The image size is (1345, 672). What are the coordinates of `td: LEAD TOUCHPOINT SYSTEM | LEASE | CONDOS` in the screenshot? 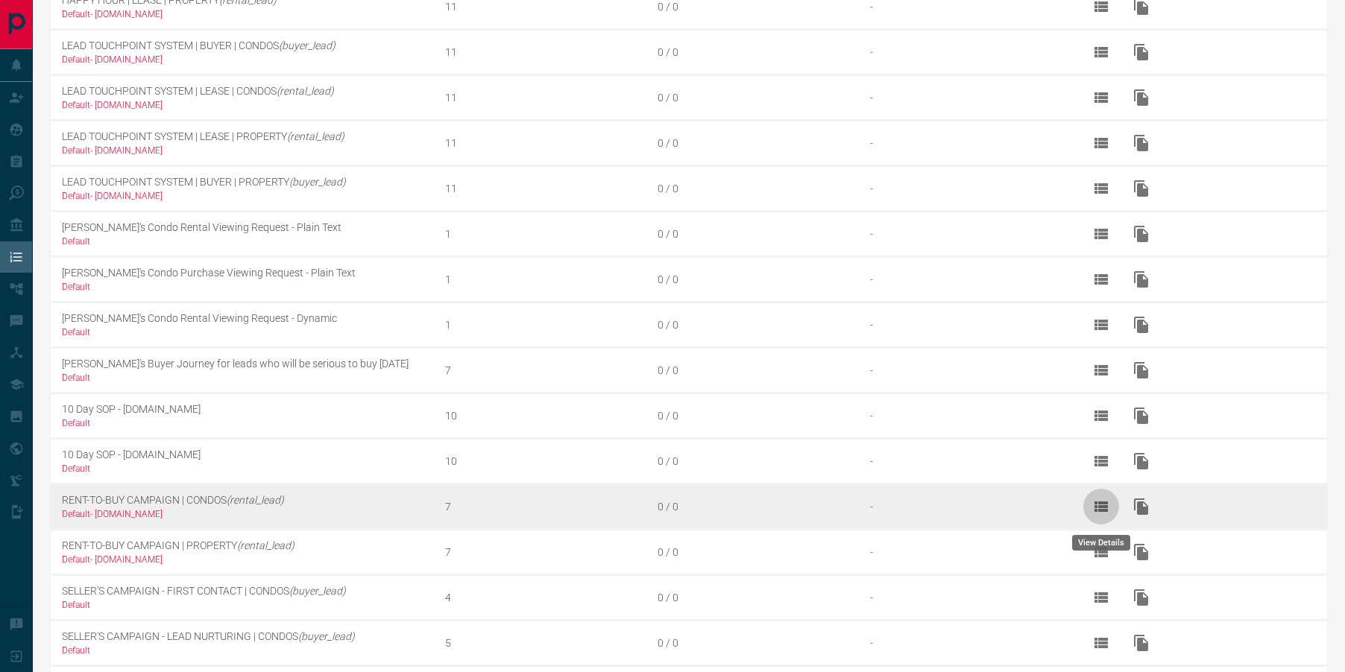 It's located at (242, 97).